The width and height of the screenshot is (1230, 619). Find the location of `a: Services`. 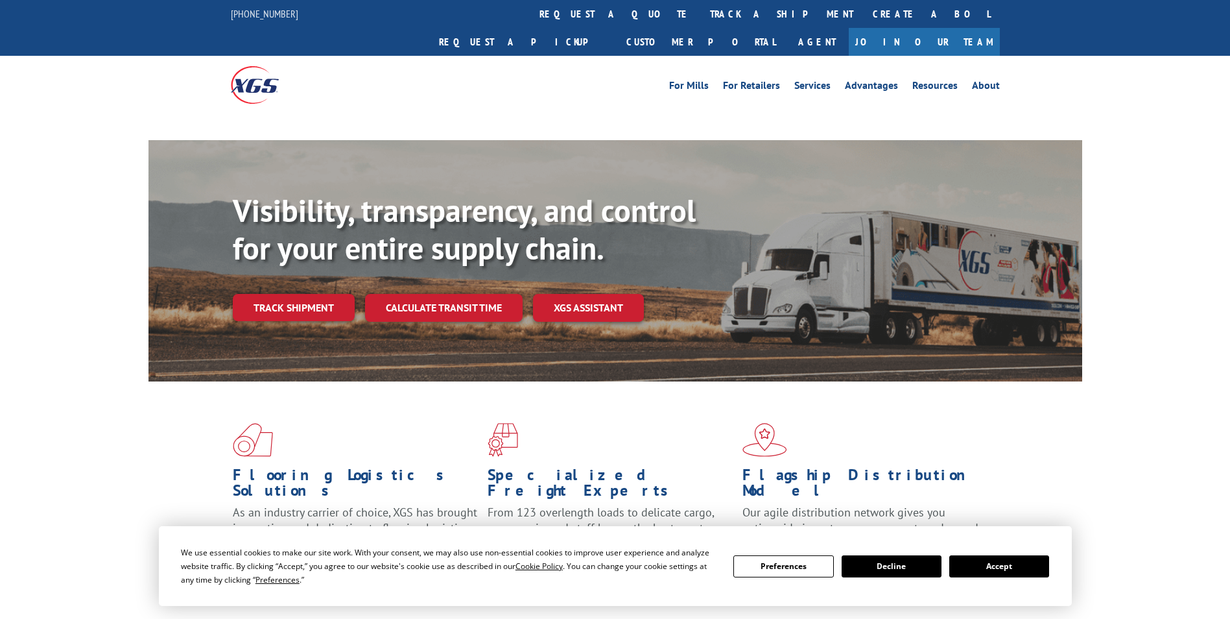

a: Services is located at coordinates (812, 88).